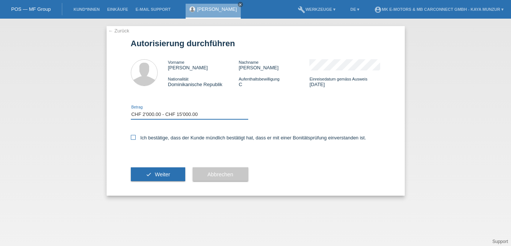  Describe the element at coordinates (220, 175) in the screenshot. I see `button: Abbrechen` at that location.